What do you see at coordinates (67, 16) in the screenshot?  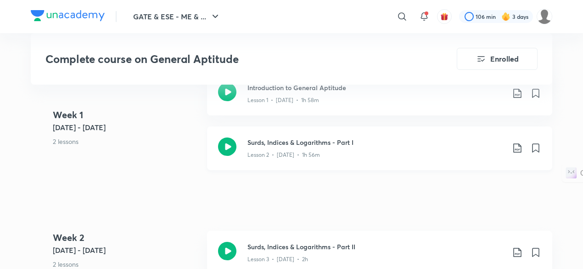 I see `img: Company Logo` at bounding box center [67, 16].